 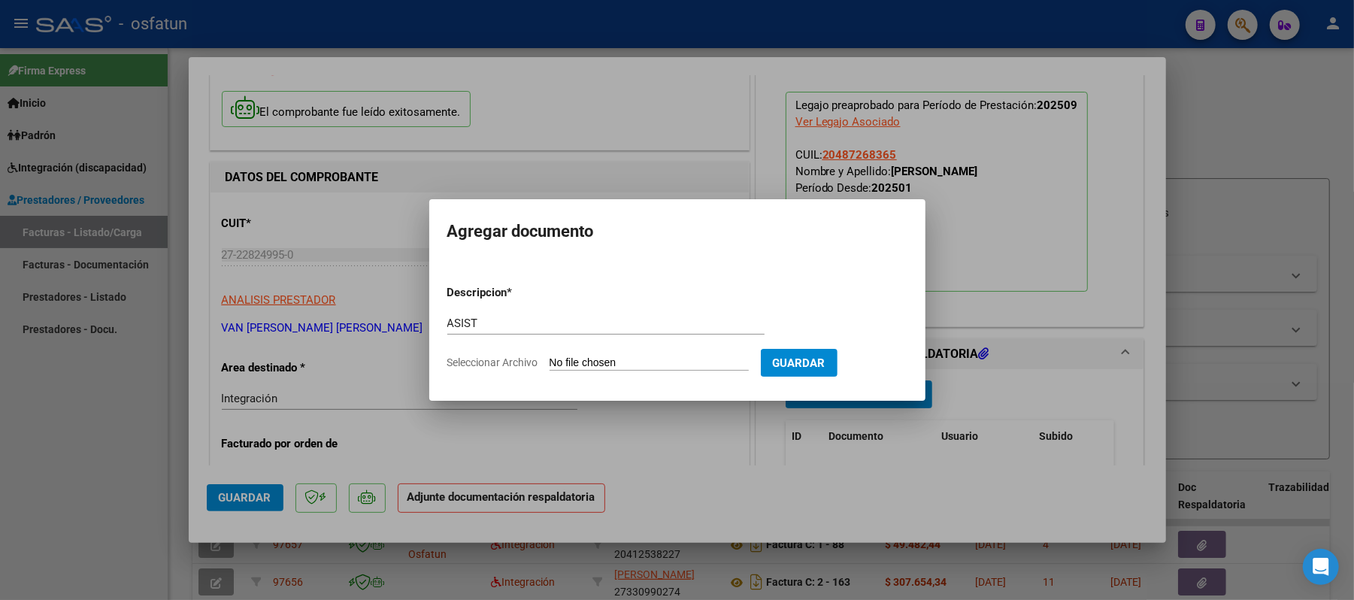 What do you see at coordinates (678, 232) in the screenshot?
I see `h2: Agregar documento` at bounding box center [678, 232].